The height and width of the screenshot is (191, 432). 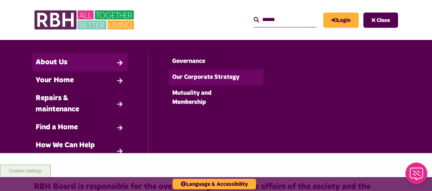 I want to click on a: Repairs & maintenance, so click(x=80, y=104).